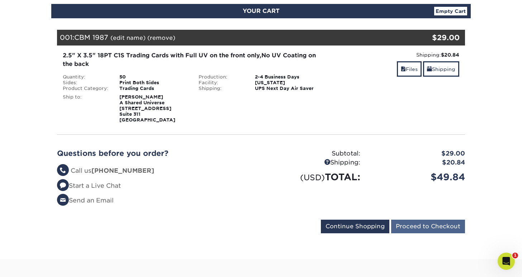  I want to click on span: files, so click(403, 69).